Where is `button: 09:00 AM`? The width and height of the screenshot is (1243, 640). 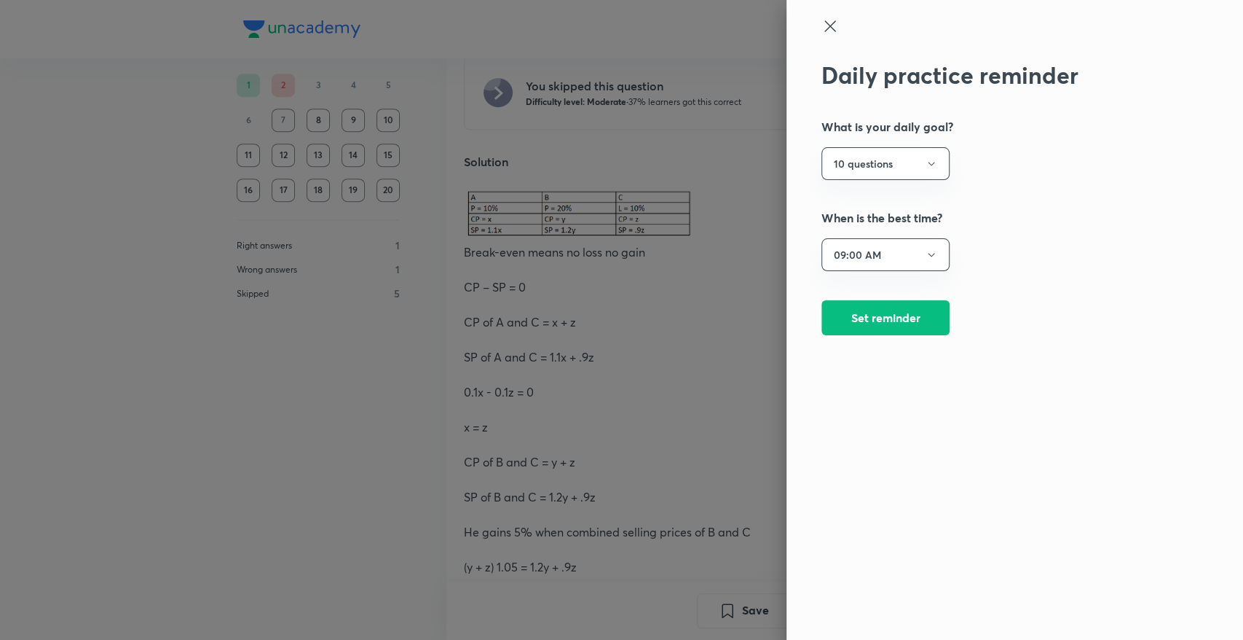
button: 09:00 AM is located at coordinates (886, 254).